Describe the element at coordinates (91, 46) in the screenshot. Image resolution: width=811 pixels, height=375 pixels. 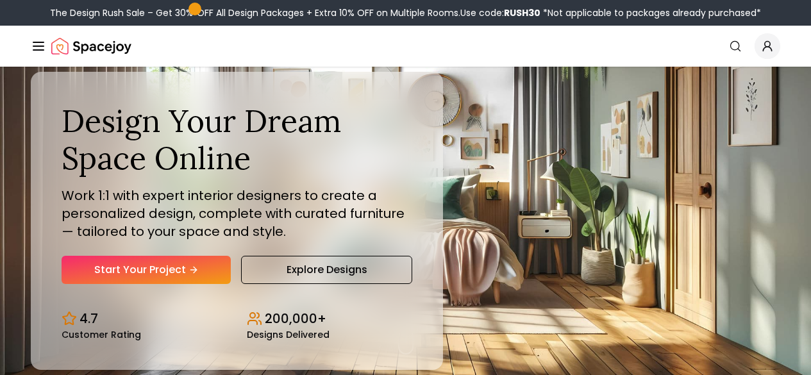
I see `img: Spacejoy Logo` at that location.